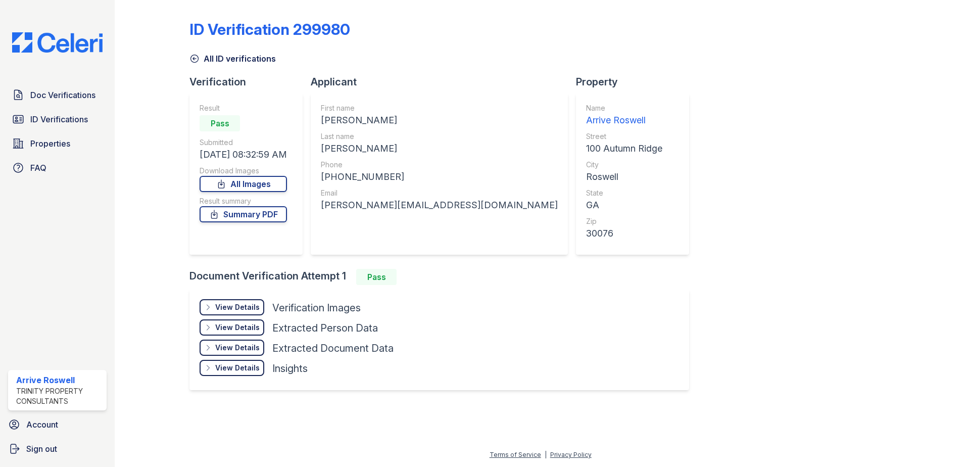 This screenshot has height=467, width=966. What do you see at coordinates (571, 454) in the screenshot?
I see `a: Privacy Policy` at bounding box center [571, 454].